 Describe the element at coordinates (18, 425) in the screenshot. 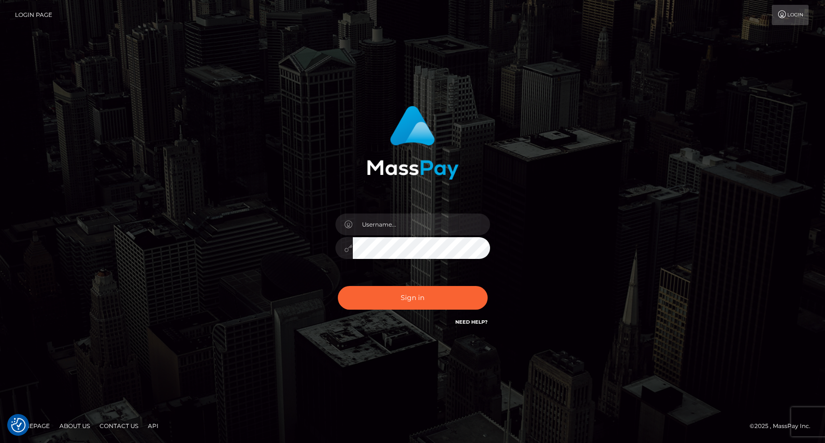

I see `button: Consent Preferences` at that location.